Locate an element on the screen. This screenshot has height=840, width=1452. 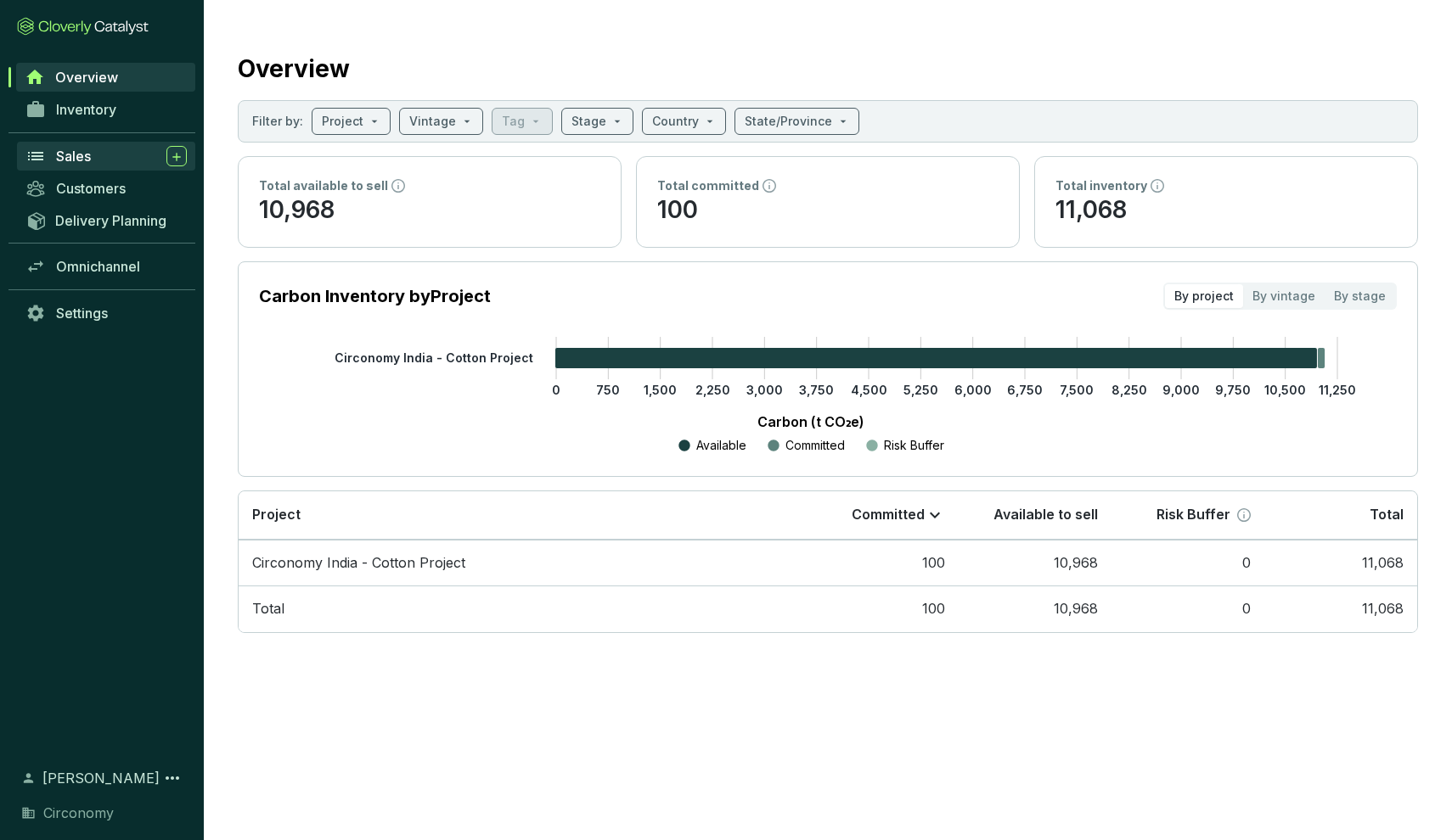
p: Total available to sell is located at coordinates (324, 186).